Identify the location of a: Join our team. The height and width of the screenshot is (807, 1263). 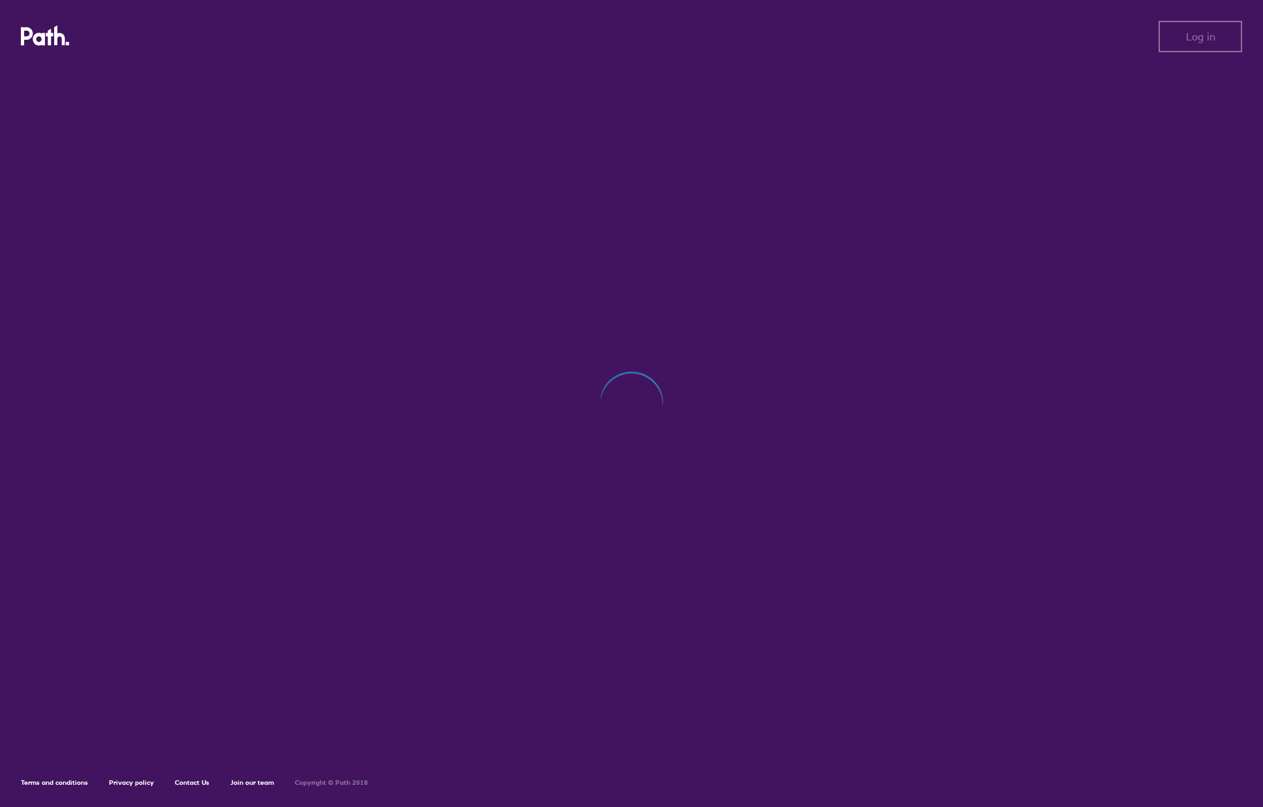
(252, 782).